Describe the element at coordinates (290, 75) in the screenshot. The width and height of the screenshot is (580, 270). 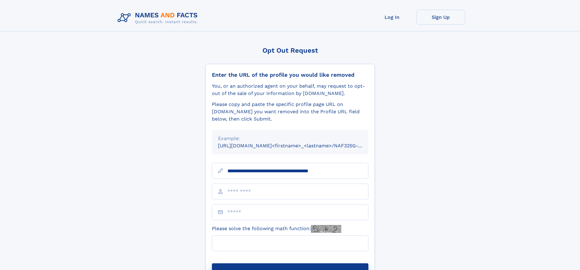
I see `div: Enter the URL of the profile you would like removed` at that location.